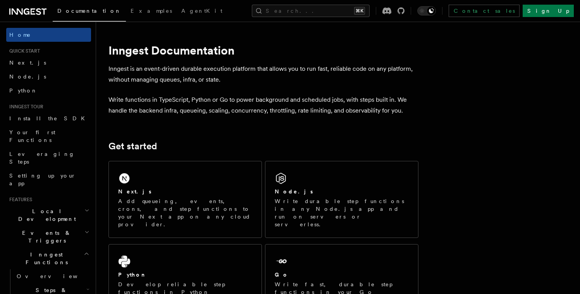 The width and height of the screenshot is (580, 294). I want to click on span: Documentation, so click(89, 11).